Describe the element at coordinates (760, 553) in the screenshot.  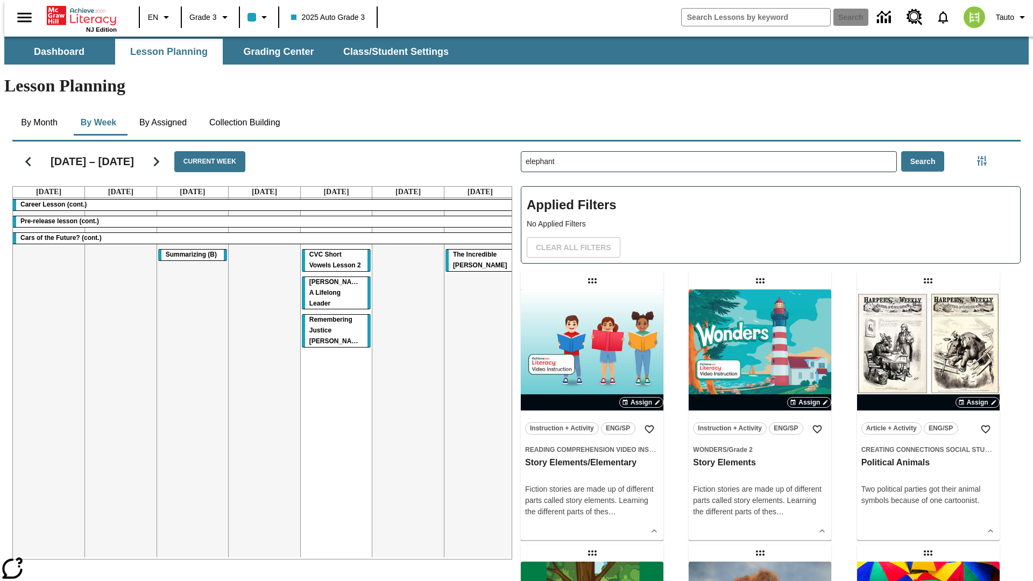
I see `div: Draggable lesson: Welcome to Pleistocene Park` at that location.